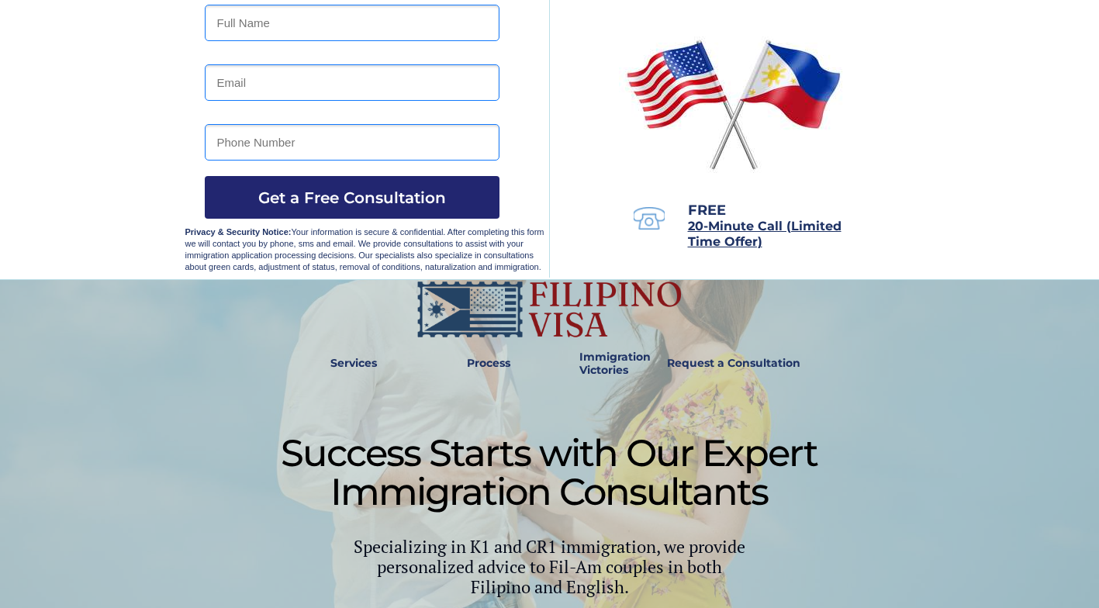  Describe the element at coordinates (364, 249) in the screenshot. I see `span: Your information is secure & confidential. After completing this form we will contact you by phon...` at that location.